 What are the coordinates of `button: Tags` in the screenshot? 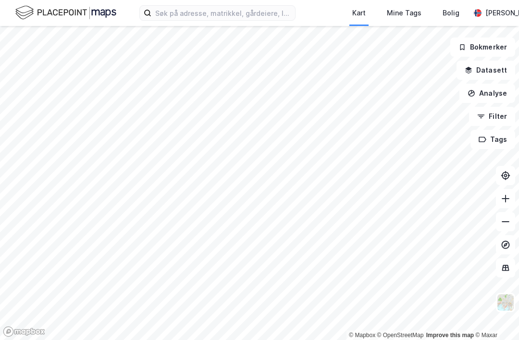 It's located at (493, 139).